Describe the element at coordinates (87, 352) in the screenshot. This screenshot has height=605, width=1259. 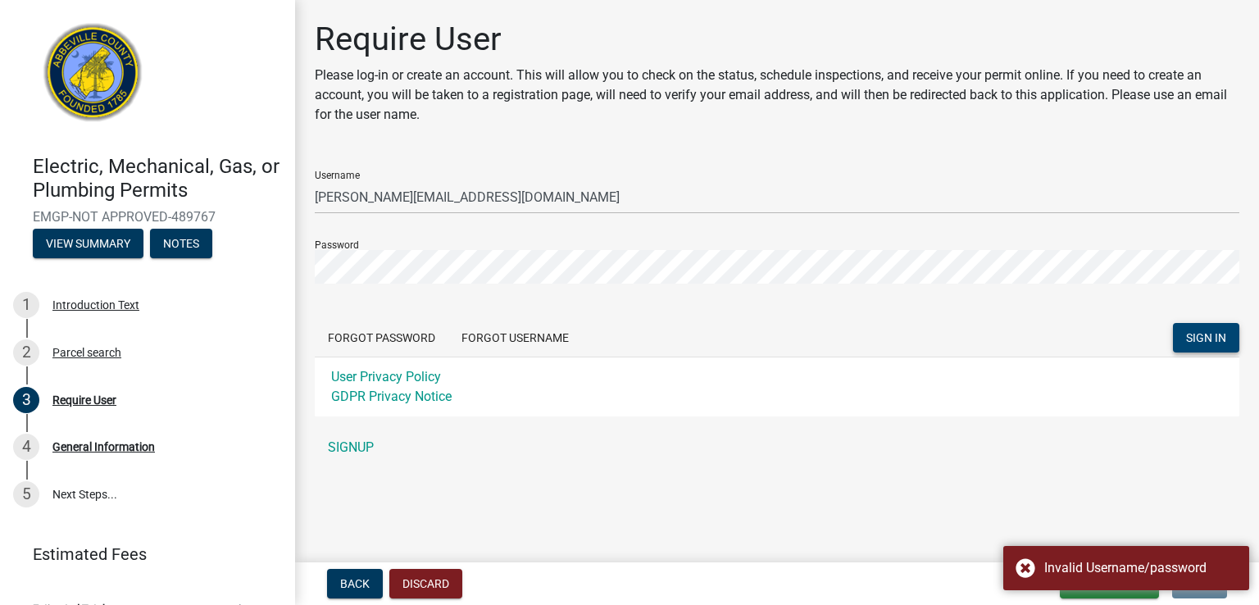
I see `div: Parcel search` at that location.